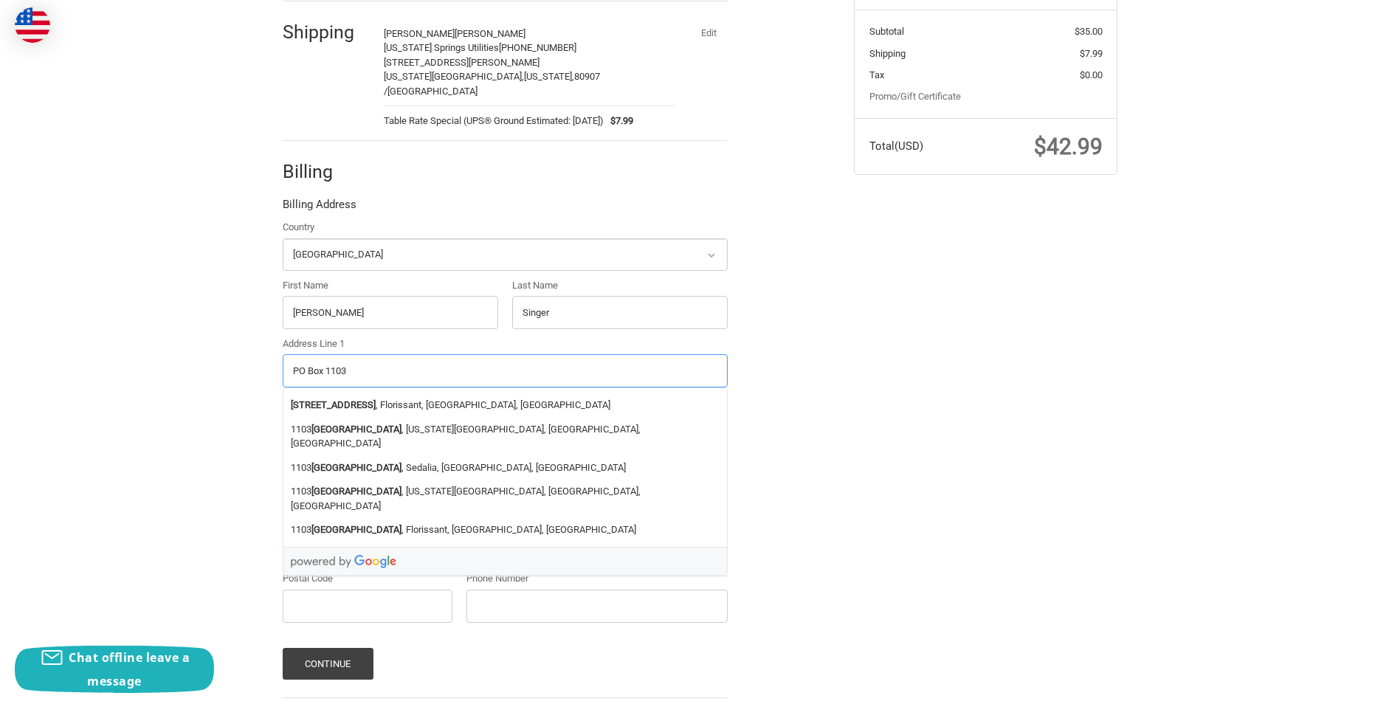 This screenshot has width=1400, height=704. Describe the element at coordinates (114, 669) in the screenshot. I see `button: Chat offline leave a message` at that location.